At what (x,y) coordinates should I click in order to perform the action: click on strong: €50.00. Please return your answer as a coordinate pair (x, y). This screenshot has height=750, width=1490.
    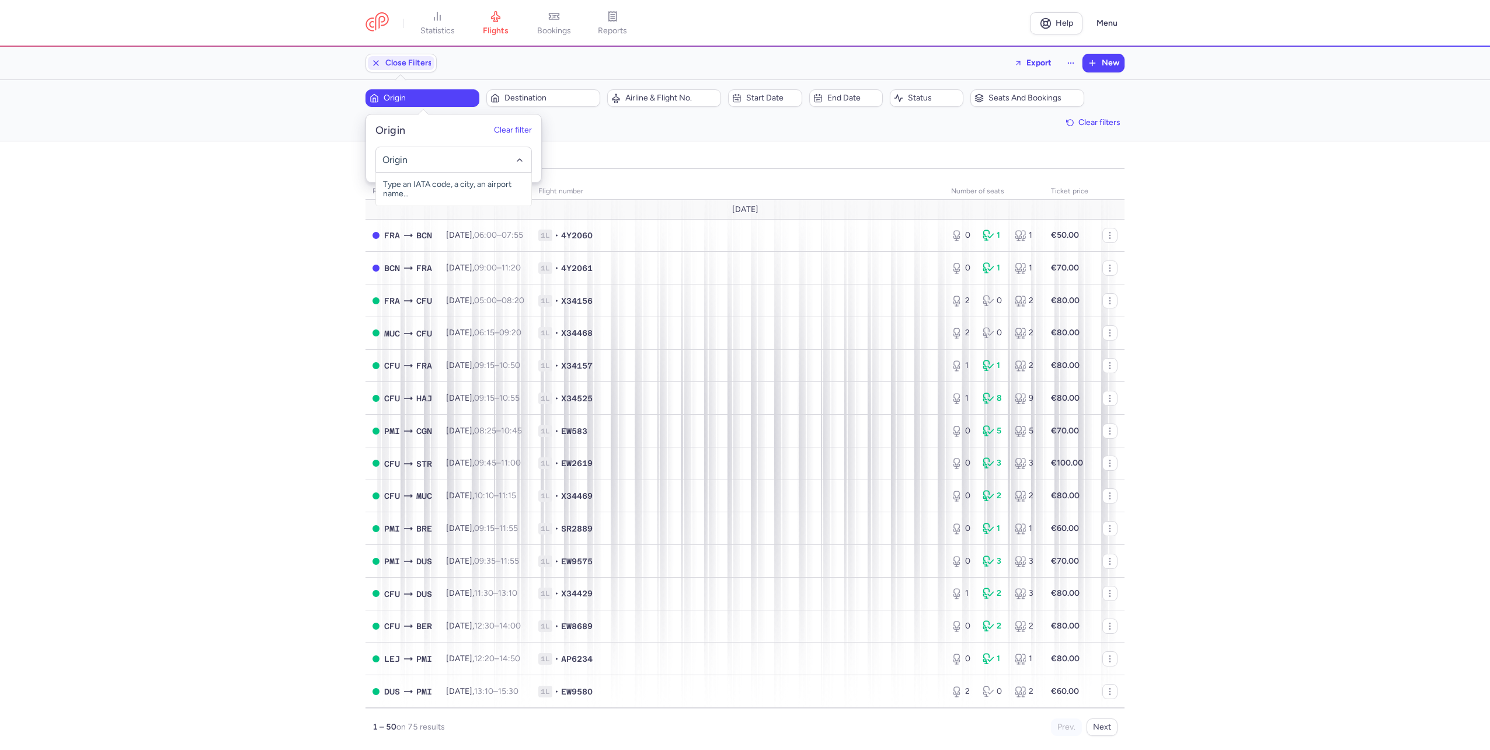
    Looking at the image, I should click on (1065, 235).